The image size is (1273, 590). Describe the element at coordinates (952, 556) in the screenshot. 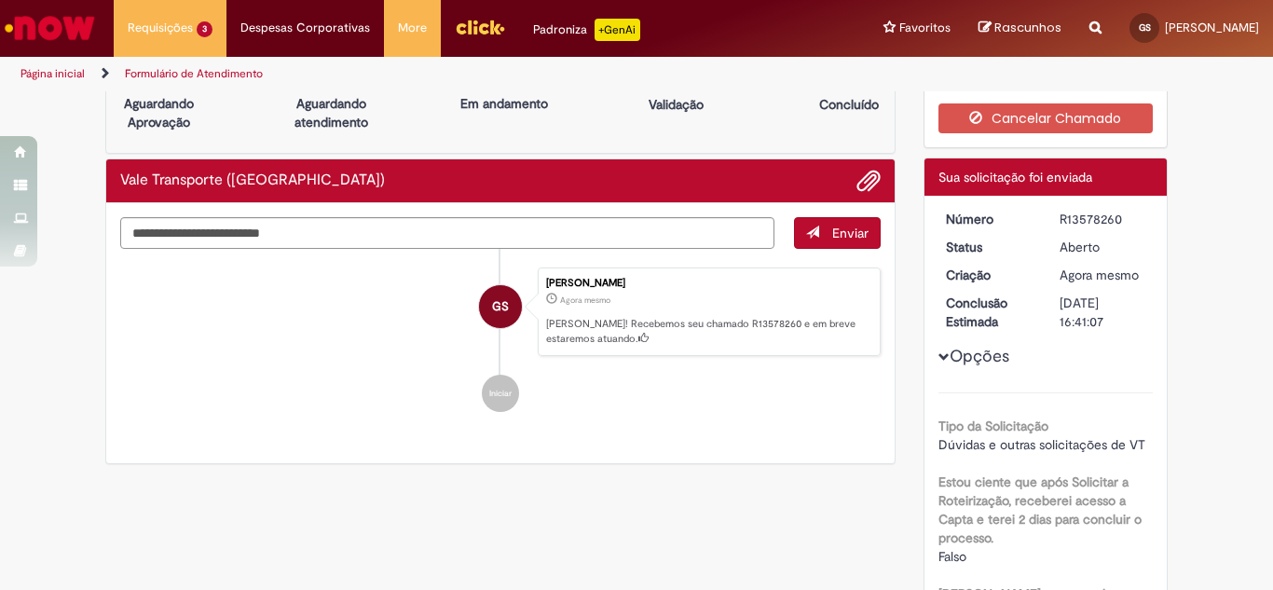

I see `span: Falso` at that location.